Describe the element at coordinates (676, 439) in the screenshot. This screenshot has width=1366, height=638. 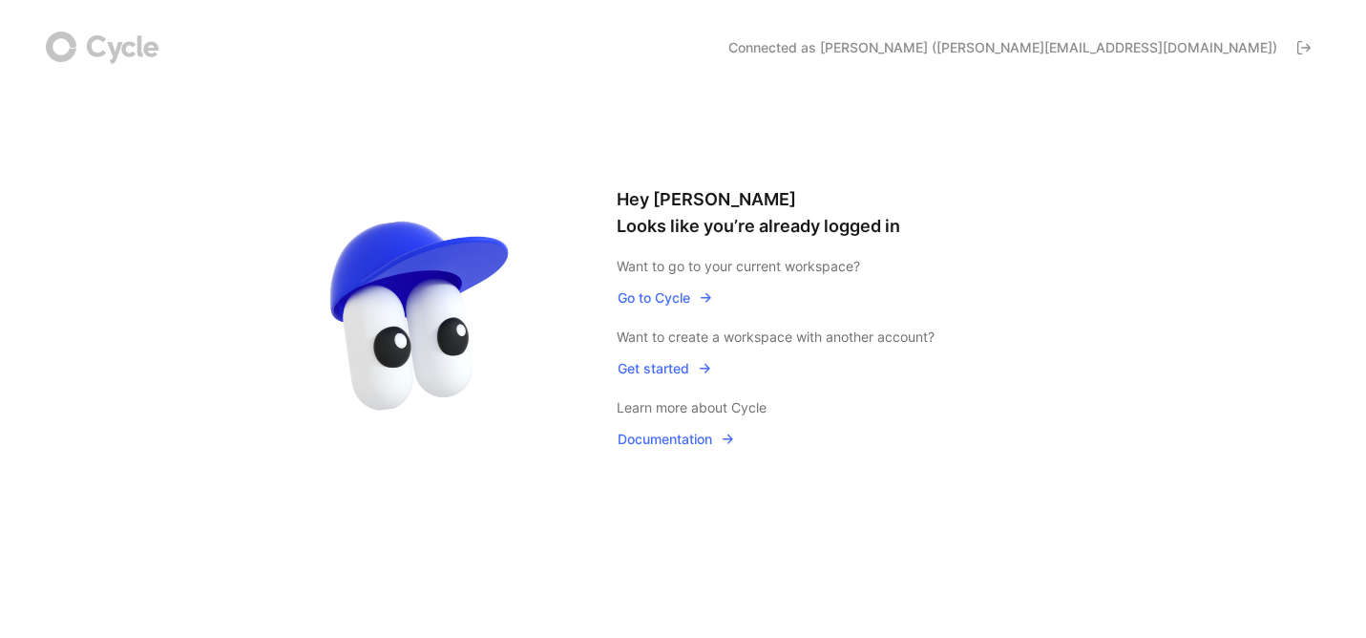
I see `button: Documentation` at that location.